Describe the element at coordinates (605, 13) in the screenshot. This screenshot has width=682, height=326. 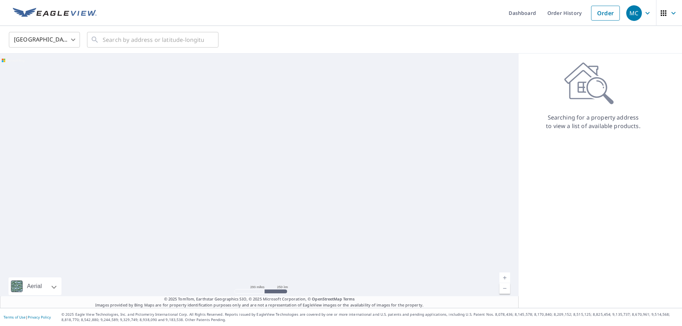
I see `a: Order` at that location.